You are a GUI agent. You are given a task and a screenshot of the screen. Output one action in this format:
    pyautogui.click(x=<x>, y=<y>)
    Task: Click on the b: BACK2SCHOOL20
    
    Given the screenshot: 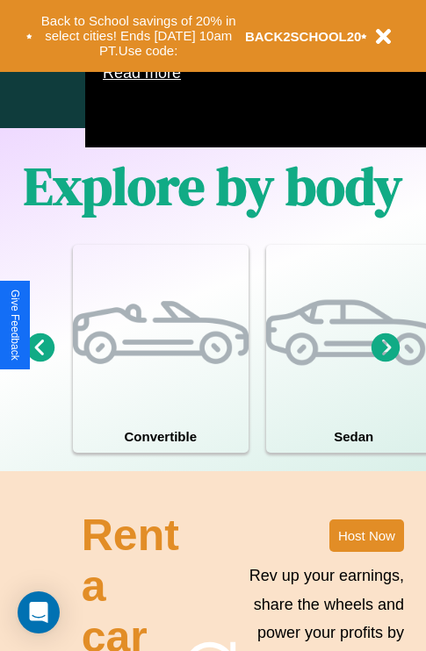 What is the action you would take?
    pyautogui.click(x=303, y=36)
    